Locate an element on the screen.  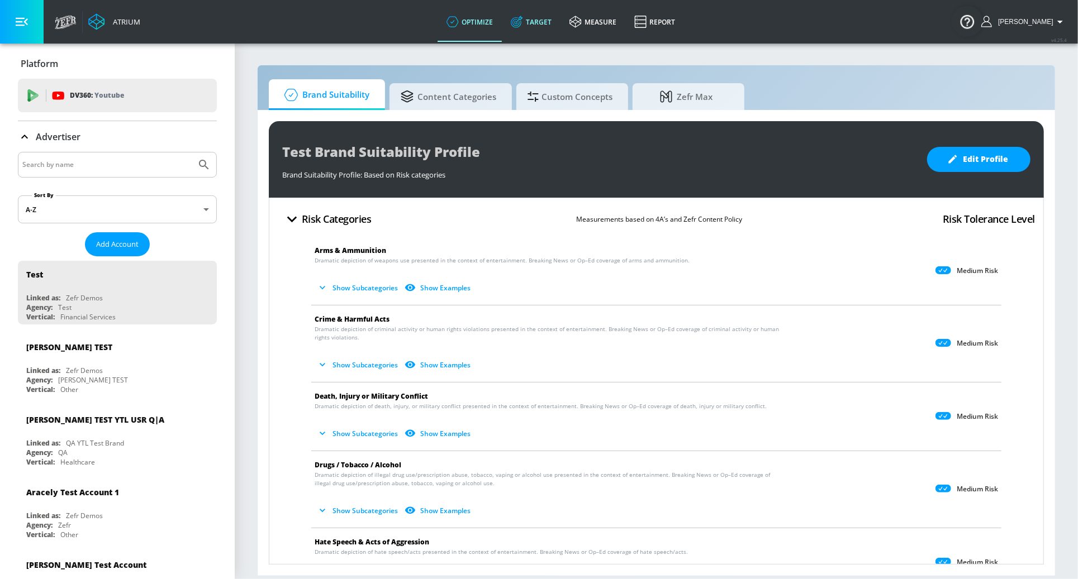
a: measure is located at coordinates (593, 22).